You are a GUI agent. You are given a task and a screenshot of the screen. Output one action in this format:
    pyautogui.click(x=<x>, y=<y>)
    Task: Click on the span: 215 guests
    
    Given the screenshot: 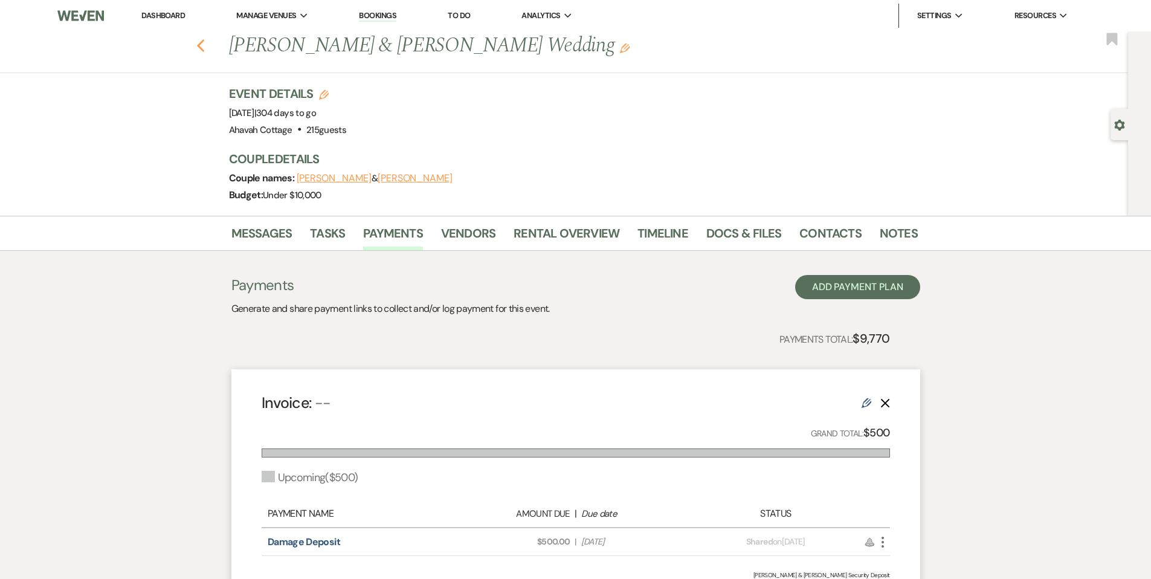 What is the action you would take?
    pyautogui.click(x=326, y=130)
    